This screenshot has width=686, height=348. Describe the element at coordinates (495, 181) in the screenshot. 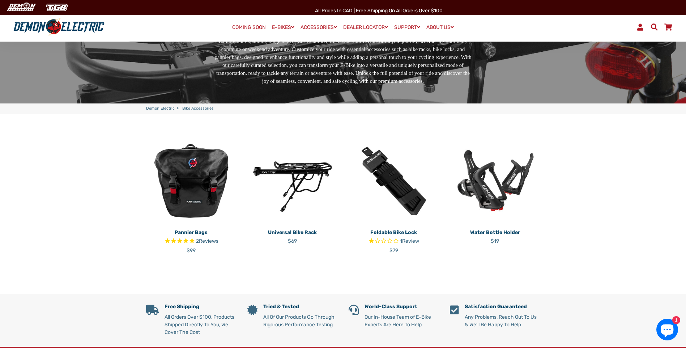

I see `img: Water Bottle Holder` at that location.